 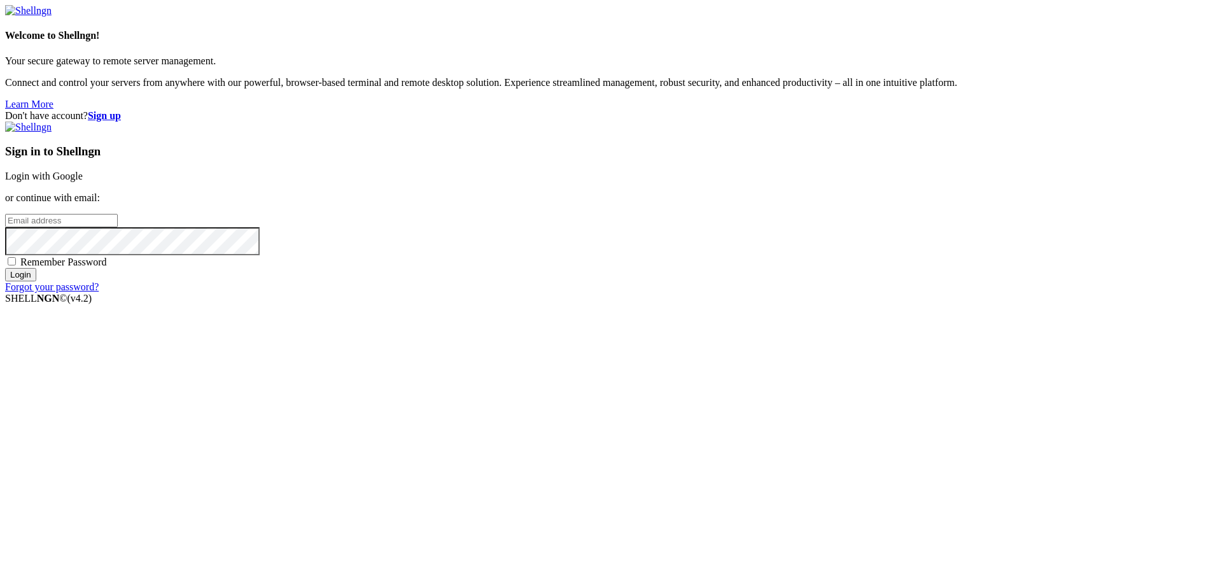 What do you see at coordinates (104, 115) in the screenshot?
I see `a: Sign up` at bounding box center [104, 115].